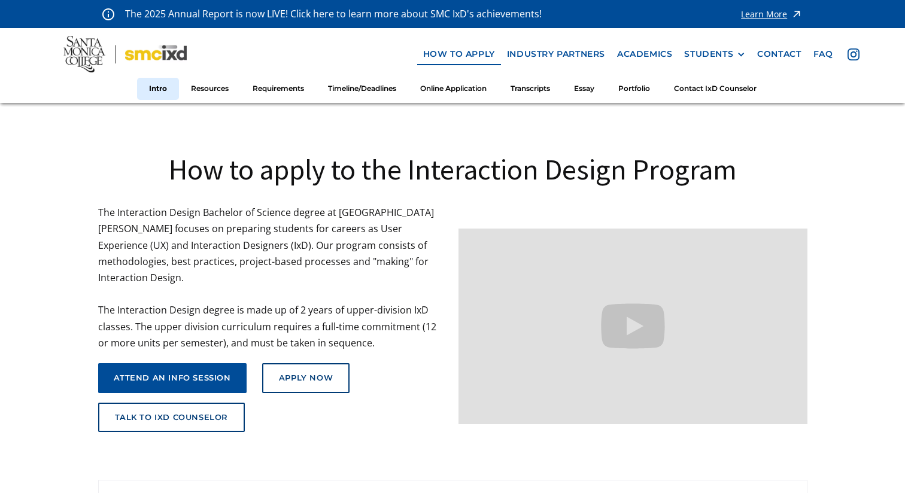  I want to click on p: The 2025 Annual Report is now LIVE! Click here to learn more about SMC IxD's achievements!, so click(334, 14).